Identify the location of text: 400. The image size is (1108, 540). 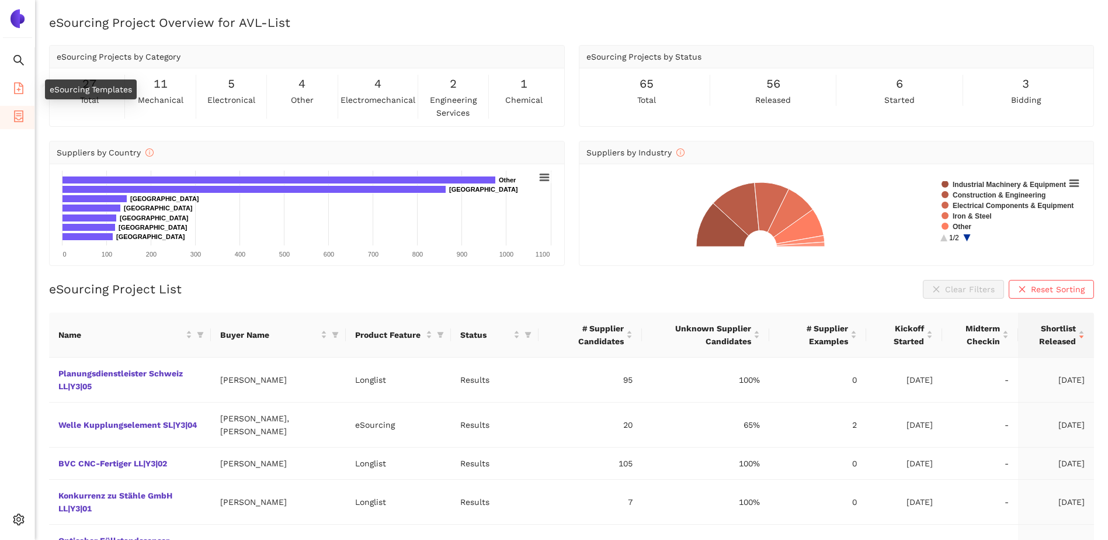
(240, 254).